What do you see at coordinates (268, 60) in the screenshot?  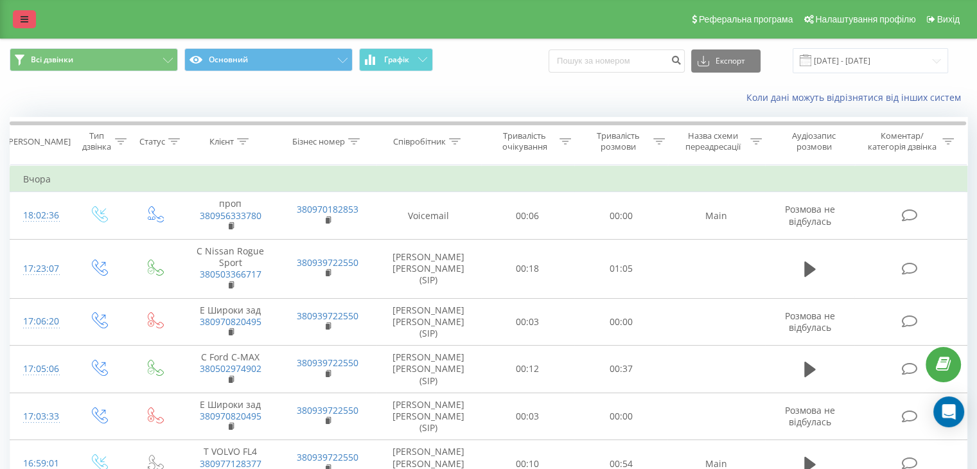 I see `button: Основний` at bounding box center [268, 60].